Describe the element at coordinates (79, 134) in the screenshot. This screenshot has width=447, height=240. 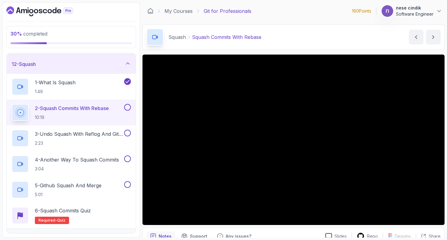
I see `p: 3 - Undo Squash With Reflog And Git Reset` at that location.